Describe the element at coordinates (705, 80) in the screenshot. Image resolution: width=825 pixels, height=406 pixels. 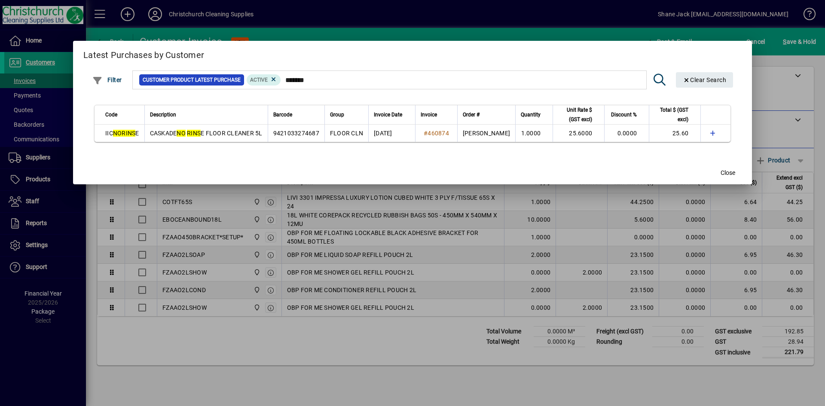
I see `span: Clear Search` at that location.